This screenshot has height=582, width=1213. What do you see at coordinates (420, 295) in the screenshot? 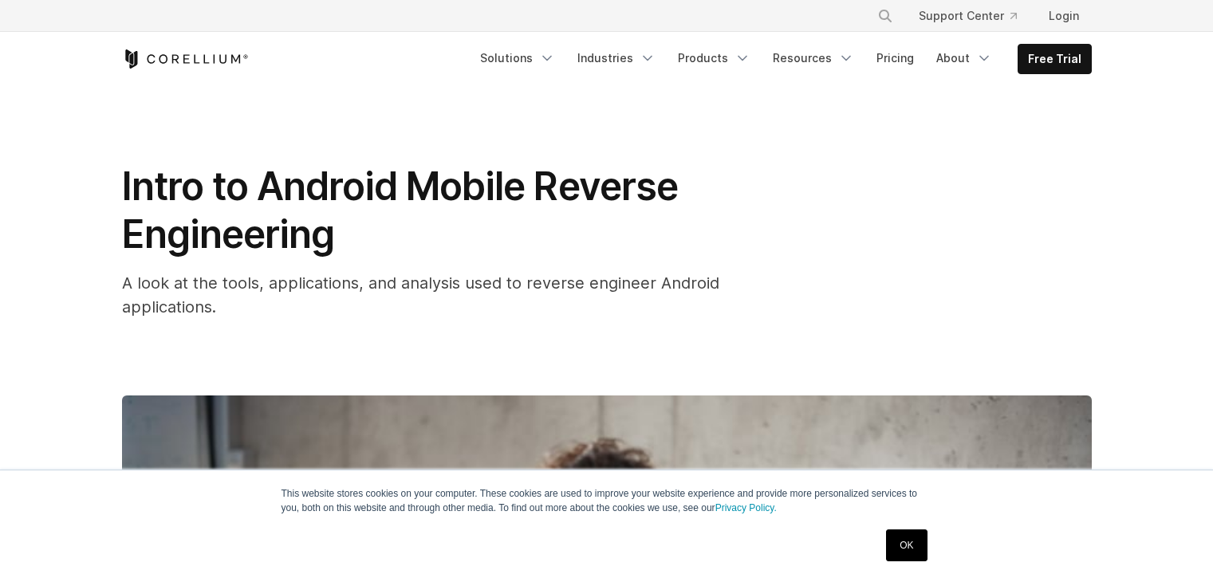
I see `span: A look at the tools, applications, and analysis used to reverse engineer Android applications.` at bounding box center [420, 295].